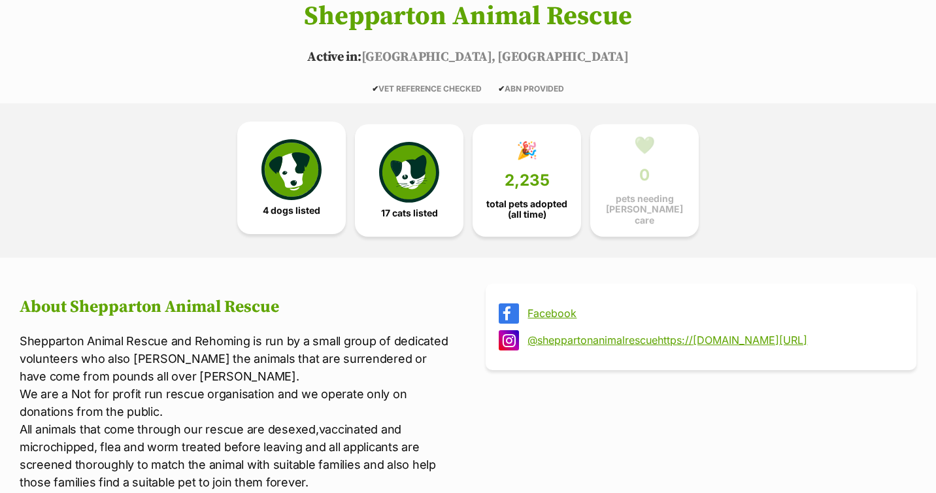  Describe the element at coordinates (409, 180) in the screenshot. I see `a: 17 cats listed` at that location.